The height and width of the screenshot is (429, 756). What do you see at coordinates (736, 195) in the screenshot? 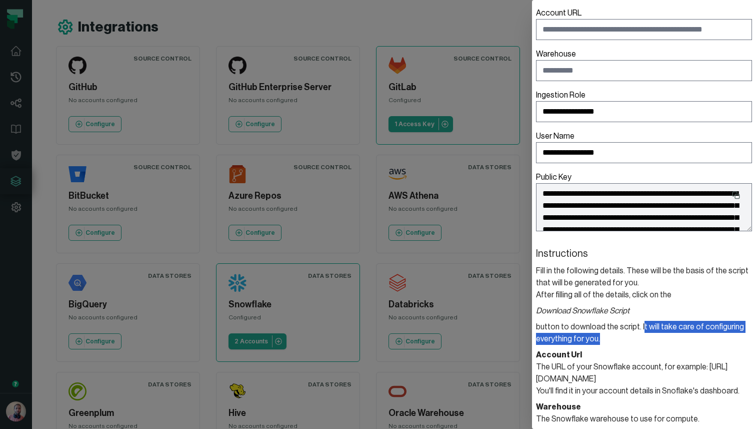
I see `button: Public Key` at bounding box center [736, 195].